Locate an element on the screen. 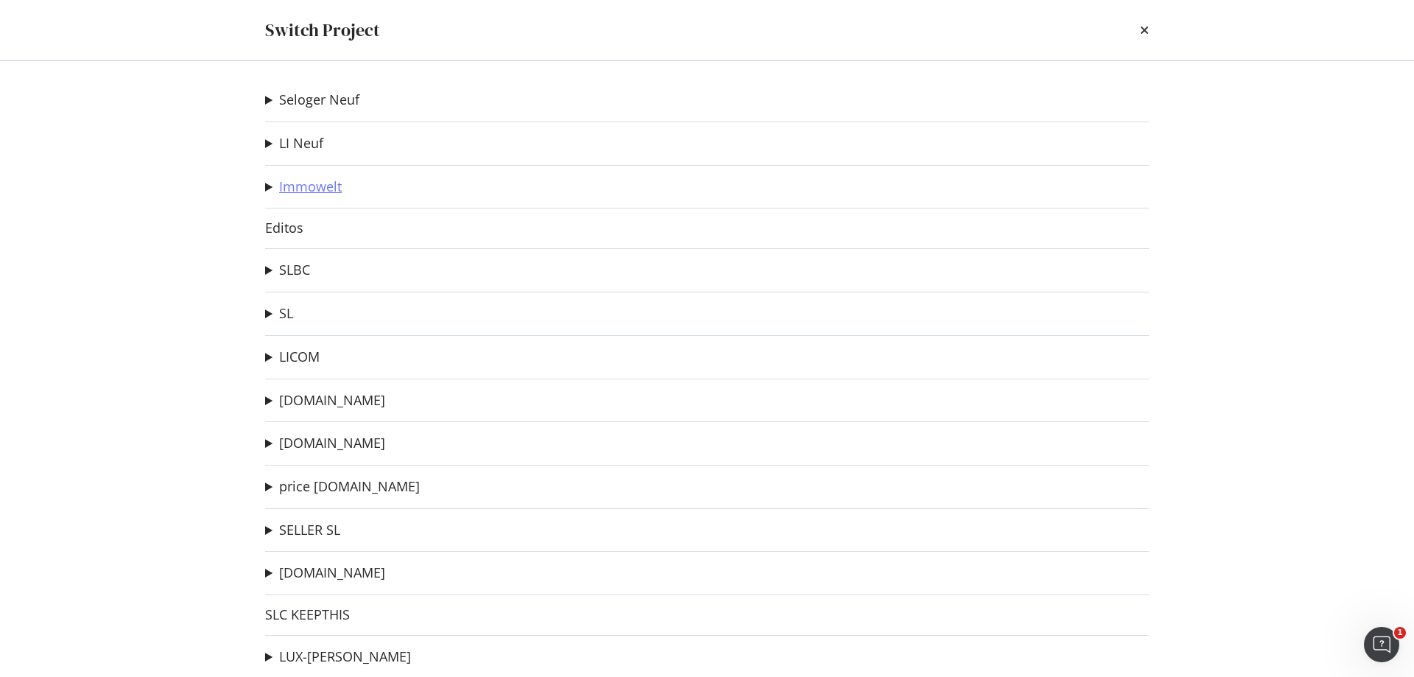  a: Seloger Neuf is located at coordinates (319, 99).